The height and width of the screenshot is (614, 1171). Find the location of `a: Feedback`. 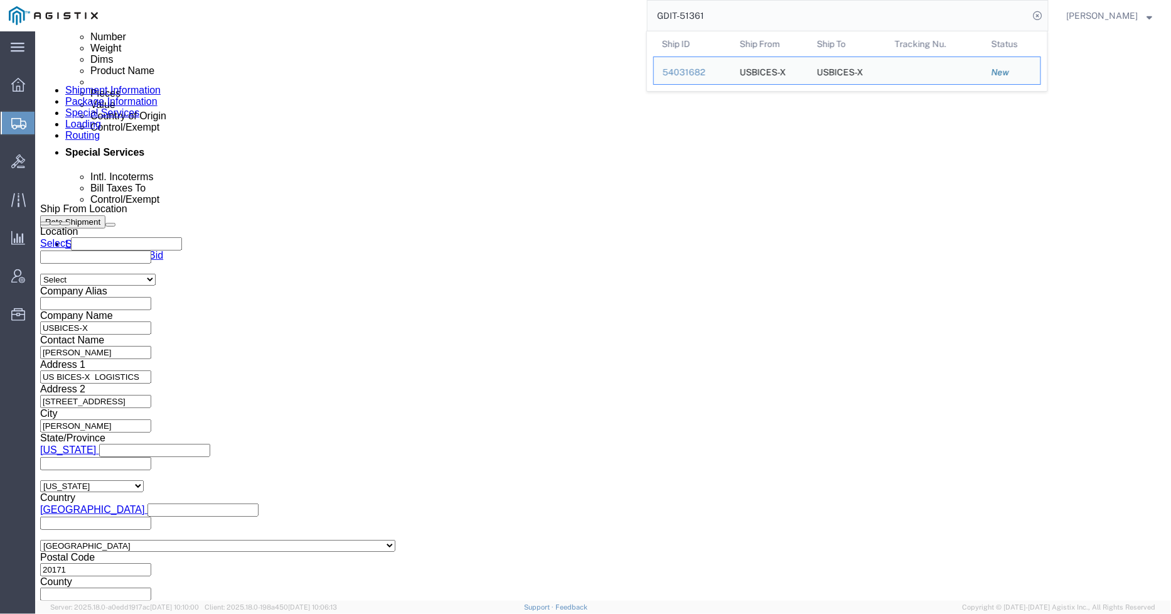

a: Feedback is located at coordinates (571, 607).